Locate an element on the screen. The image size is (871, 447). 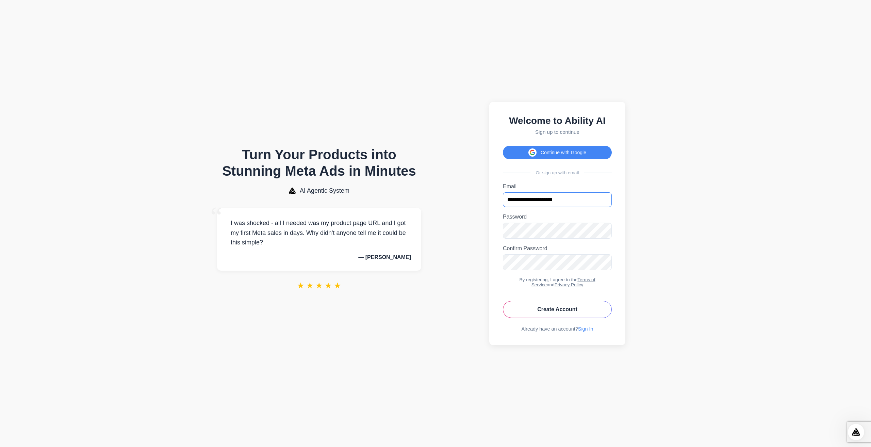
label: Email is located at coordinates (558, 187).